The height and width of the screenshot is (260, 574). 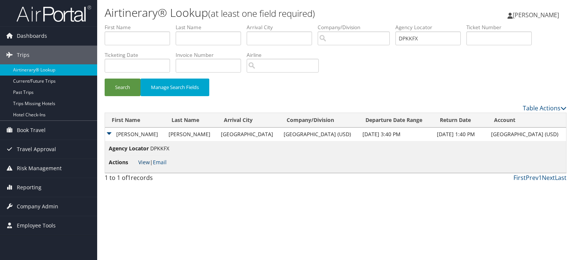 What do you see at coordinates (37, 206) in the screenshot?
I see `span: Company Admin` at bounding box center [37, 206].